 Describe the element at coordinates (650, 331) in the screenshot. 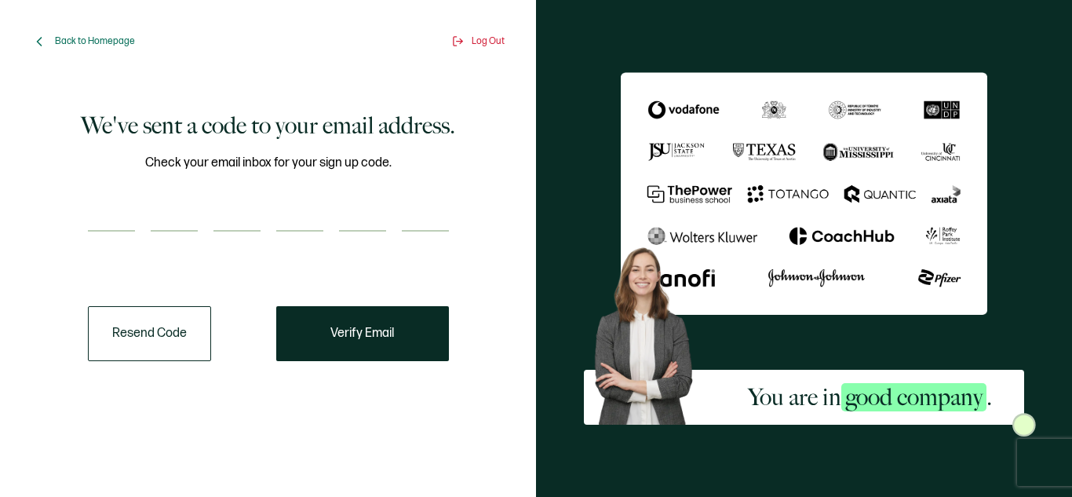

I see `img: Sertifier Signup - You are in <span class="strong-h">good company</span>. Hero` at that location.